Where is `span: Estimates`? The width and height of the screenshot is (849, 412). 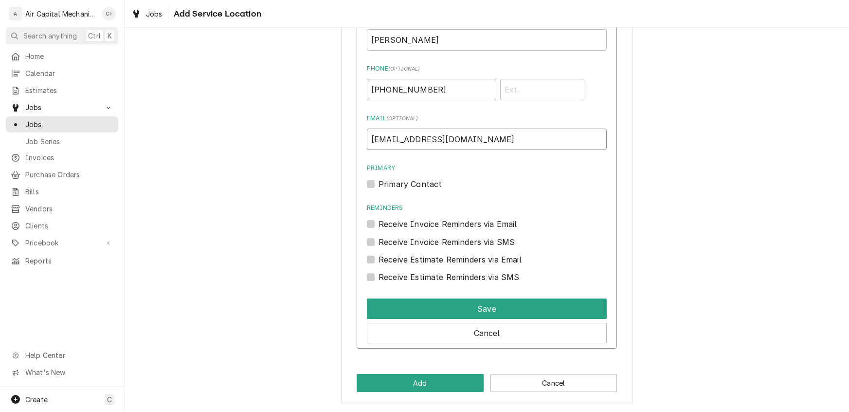 span: Estimates is located at coordinates (69, 90).